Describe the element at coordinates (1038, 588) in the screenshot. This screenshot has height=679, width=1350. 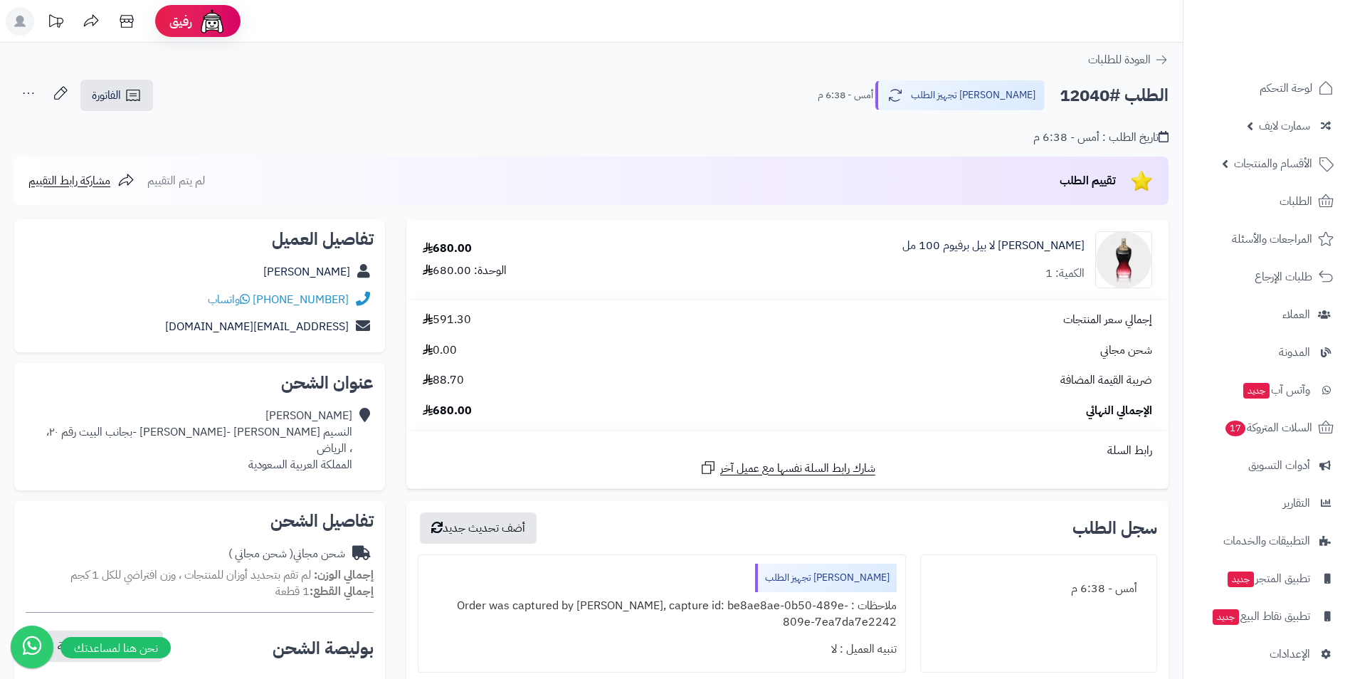
I see `div: أمس - 6:38 م` at that location.